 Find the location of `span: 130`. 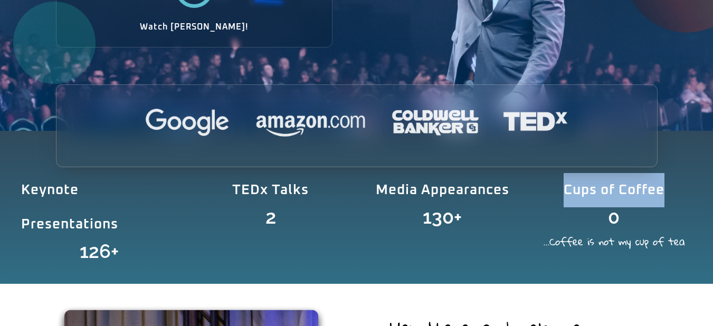

span: 130 is located at coordinates (438, 217).